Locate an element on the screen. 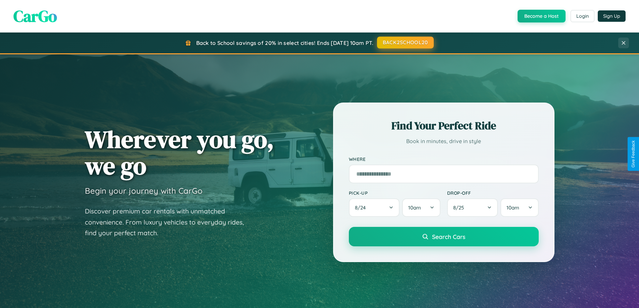 The width and height of the screenshot is (639, 308). button: 8/24 is located at coordinates (375, 208).